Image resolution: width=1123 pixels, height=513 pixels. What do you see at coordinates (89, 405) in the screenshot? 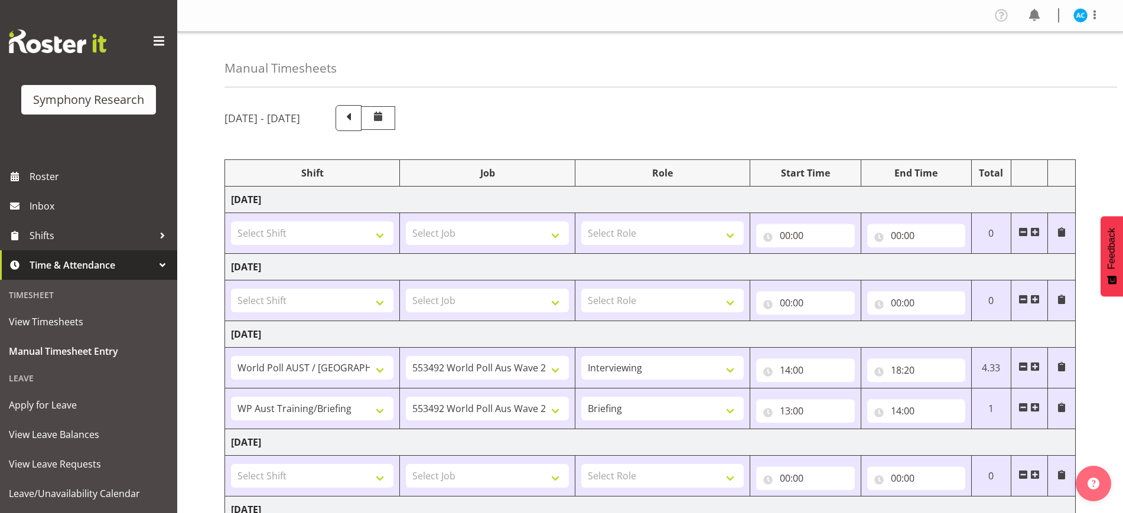
I see `span: Apply for Leave` at bounding box center [89, 405].